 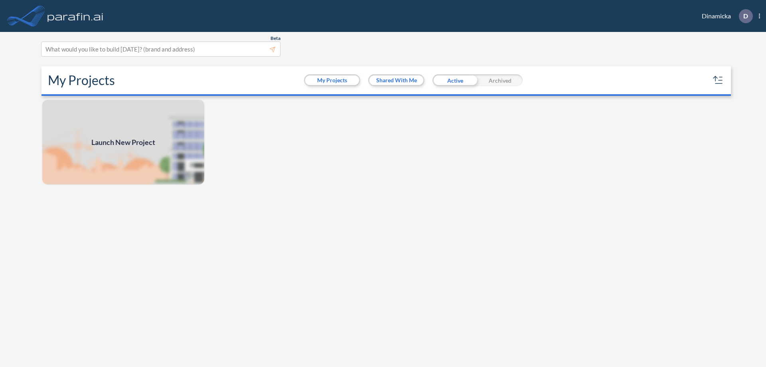 What do you see at coordinates (275, 38) in the screenshot?
I see `span: Beta` at bounding box center [275, 38].